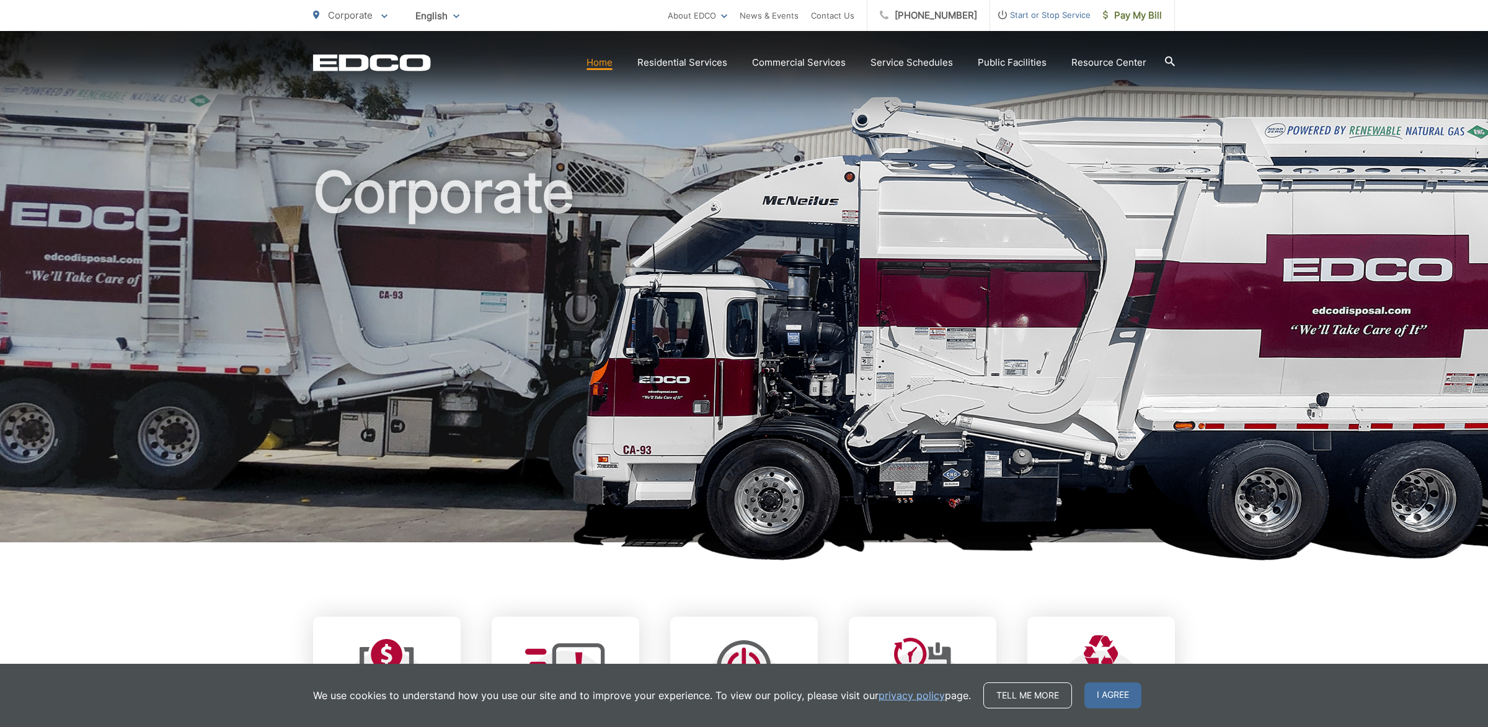  I want to click on a: About EDCO, so click(697, 15).